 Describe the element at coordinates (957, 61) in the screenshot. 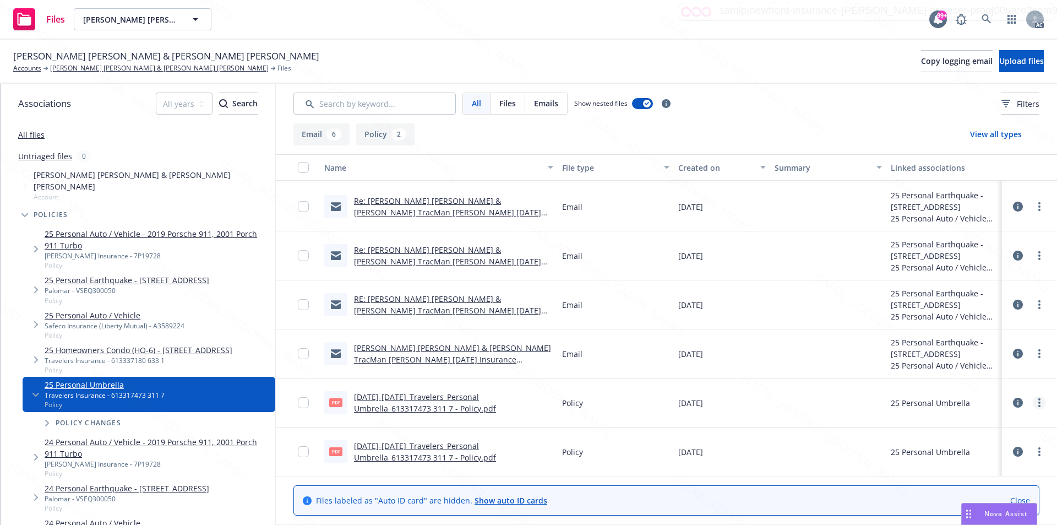

I see `button: Copy logging email` at that location.